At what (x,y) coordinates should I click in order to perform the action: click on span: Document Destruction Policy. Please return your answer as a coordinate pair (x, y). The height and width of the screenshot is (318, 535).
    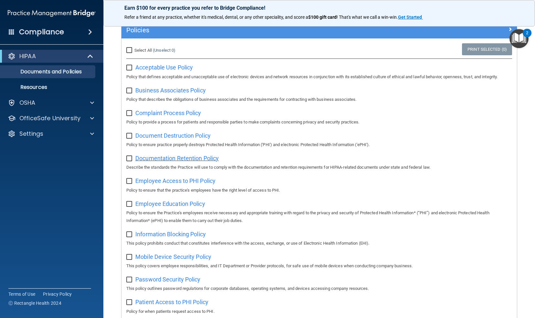
    Looking at the image, I should click on (173, 135).